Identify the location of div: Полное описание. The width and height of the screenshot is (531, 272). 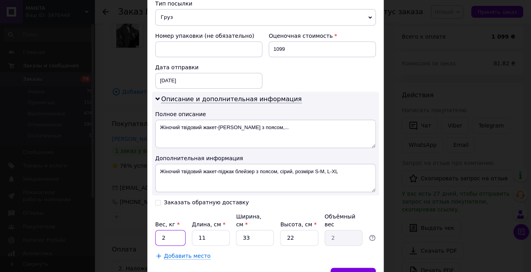
(265, 114).